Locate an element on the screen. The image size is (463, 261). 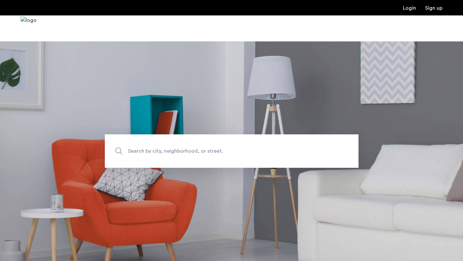
img: logo is located at coordinates (29, 28).